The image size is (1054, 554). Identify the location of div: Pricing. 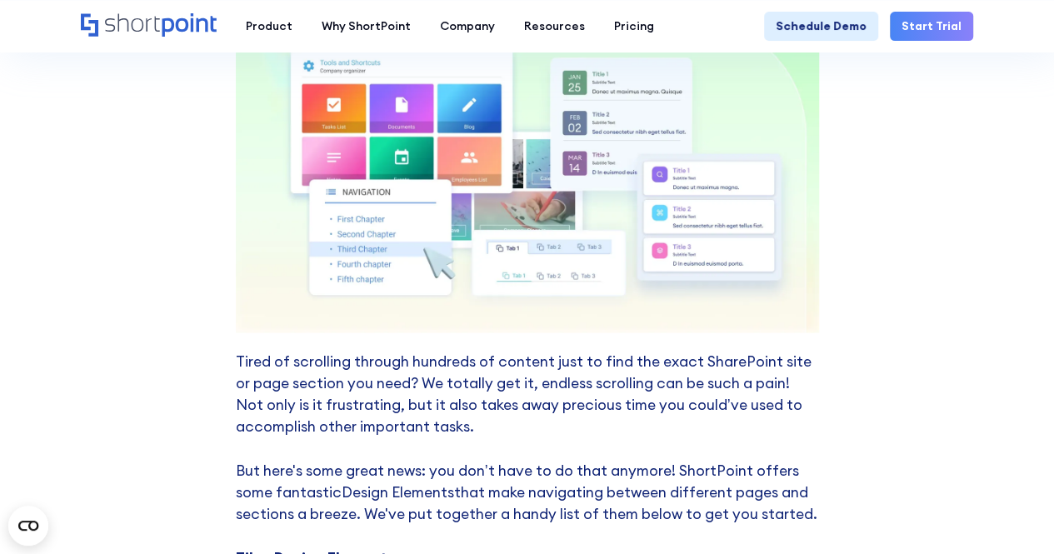
(634, 26).